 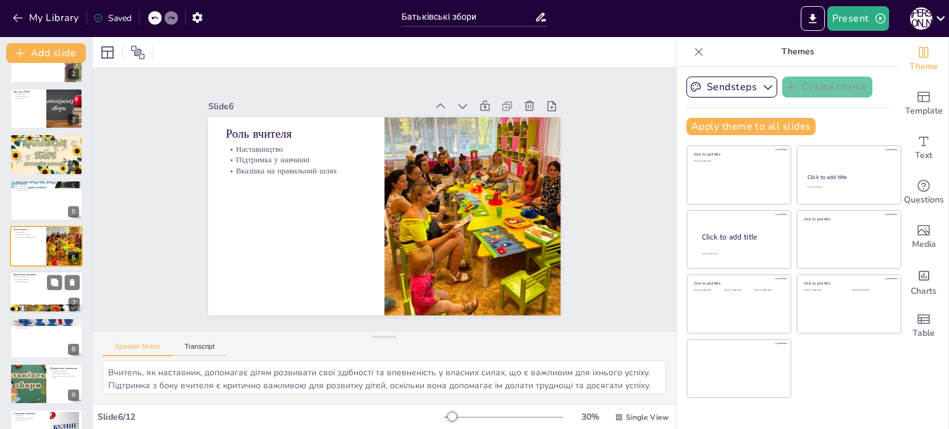 What do you see at coordinates (64, 377) in the screenshot?
I see `p: Усвідомлення сильних і слабких сторін` at bounding box center [64, 377].